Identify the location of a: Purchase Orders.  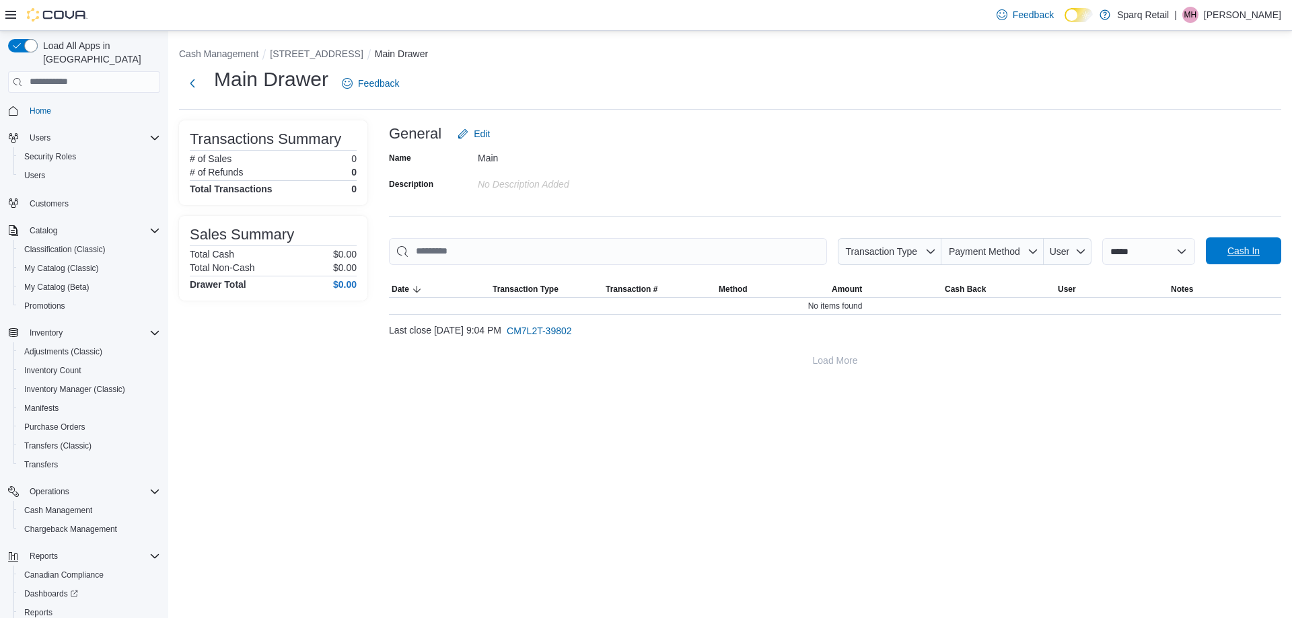
(54, 427).